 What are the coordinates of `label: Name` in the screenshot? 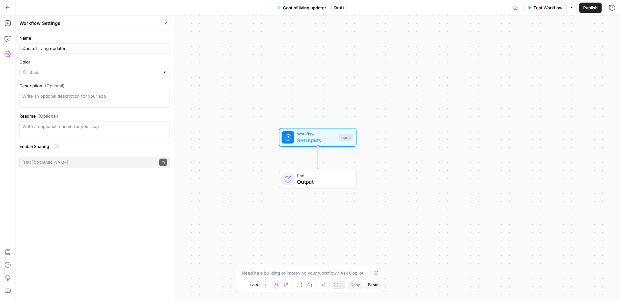 It's located at (95, 38).